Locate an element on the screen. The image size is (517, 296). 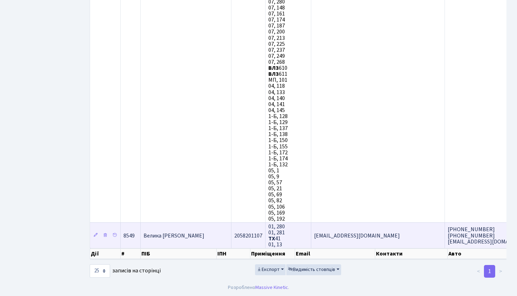
a: 1 is located at coordinates (490, 271).